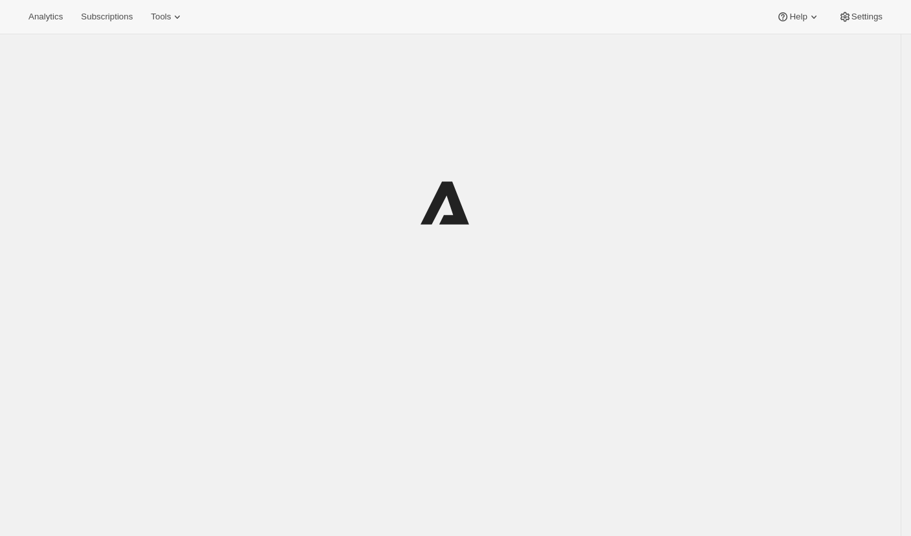 The width and height of the screenshot is (911, 536). I want to click on span: Settings, so click(867, 17).